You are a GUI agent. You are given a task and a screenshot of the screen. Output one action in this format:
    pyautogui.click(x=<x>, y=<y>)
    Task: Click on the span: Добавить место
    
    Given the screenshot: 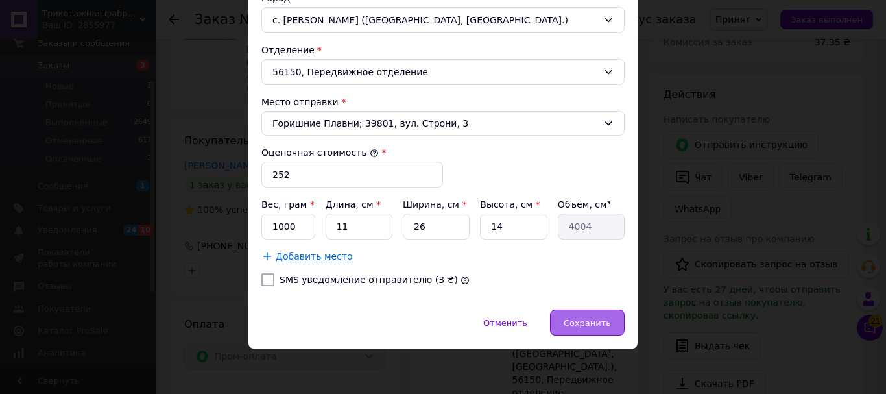 What is the action you would take?
    pyautogui.click(x=314, y=256)
    